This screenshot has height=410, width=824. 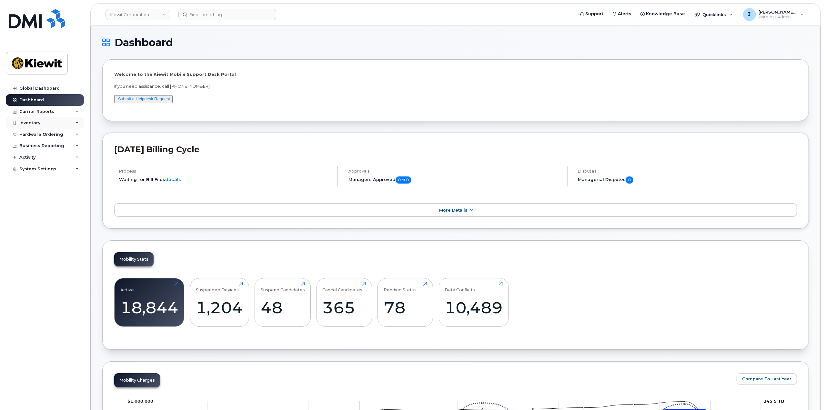 What do you see at coordinates (456, 74) in the screenshot?
I see `p: Welcome to the Kiewit Mobile Support Desk Portal` at bounding box center [456, 74].